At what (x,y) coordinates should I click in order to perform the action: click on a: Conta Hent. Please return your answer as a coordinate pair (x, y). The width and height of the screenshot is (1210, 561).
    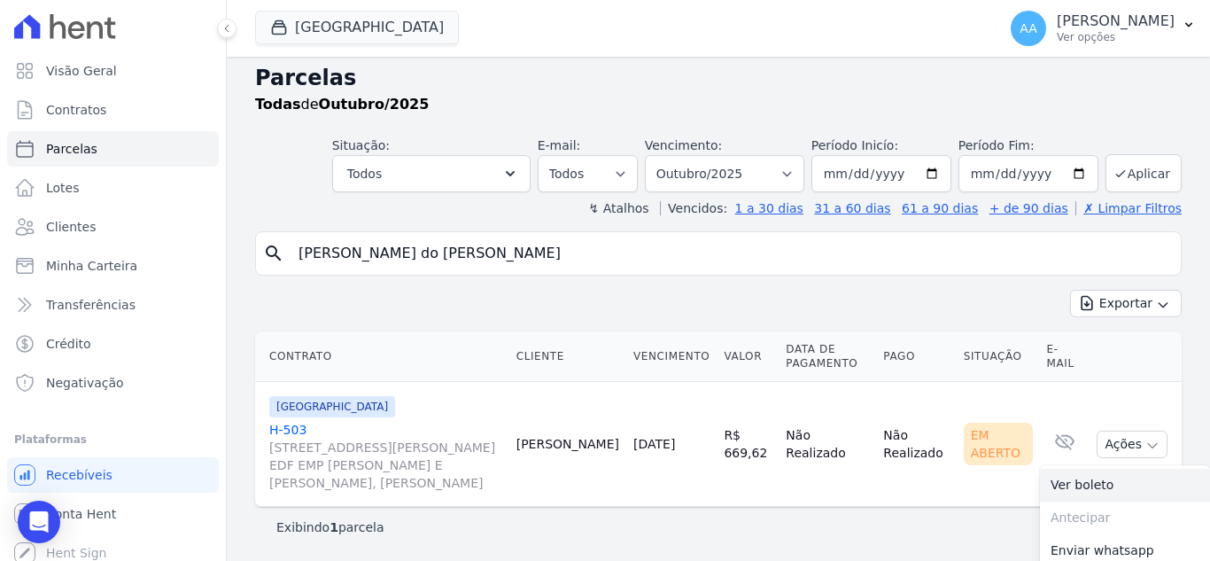
    Looking at the image, I should click on (112, 514).